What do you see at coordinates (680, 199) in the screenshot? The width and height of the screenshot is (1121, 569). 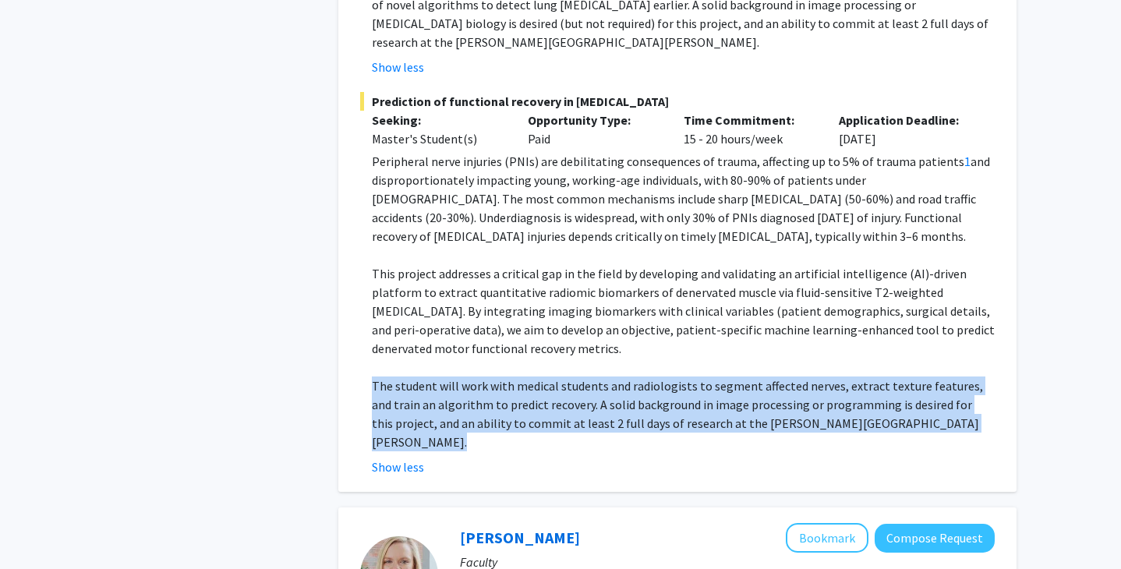 I see `span: and disproportionately impacting young, working-age individuals, with 80-90% of patients under [D...` at bounding box center [680, 199].